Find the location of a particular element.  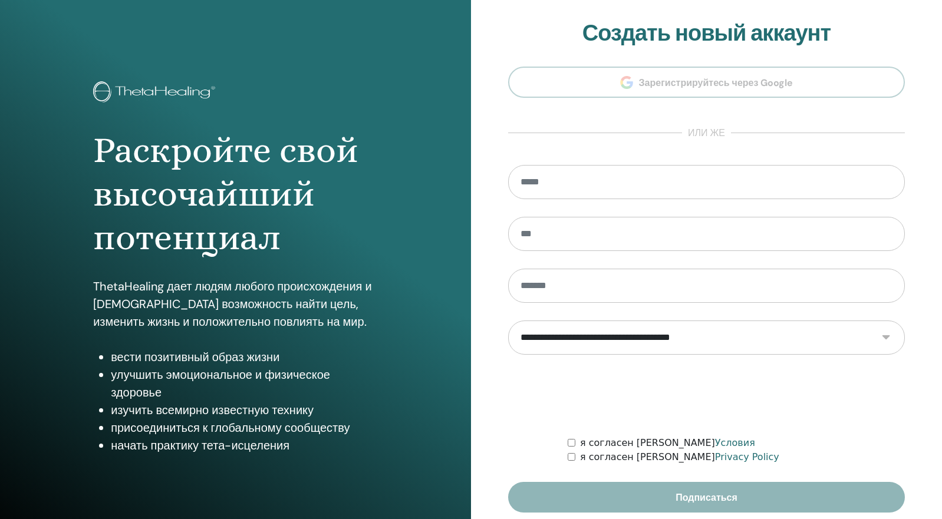

li: начать практику тета-исцеления is located at coordinates (244, 445).